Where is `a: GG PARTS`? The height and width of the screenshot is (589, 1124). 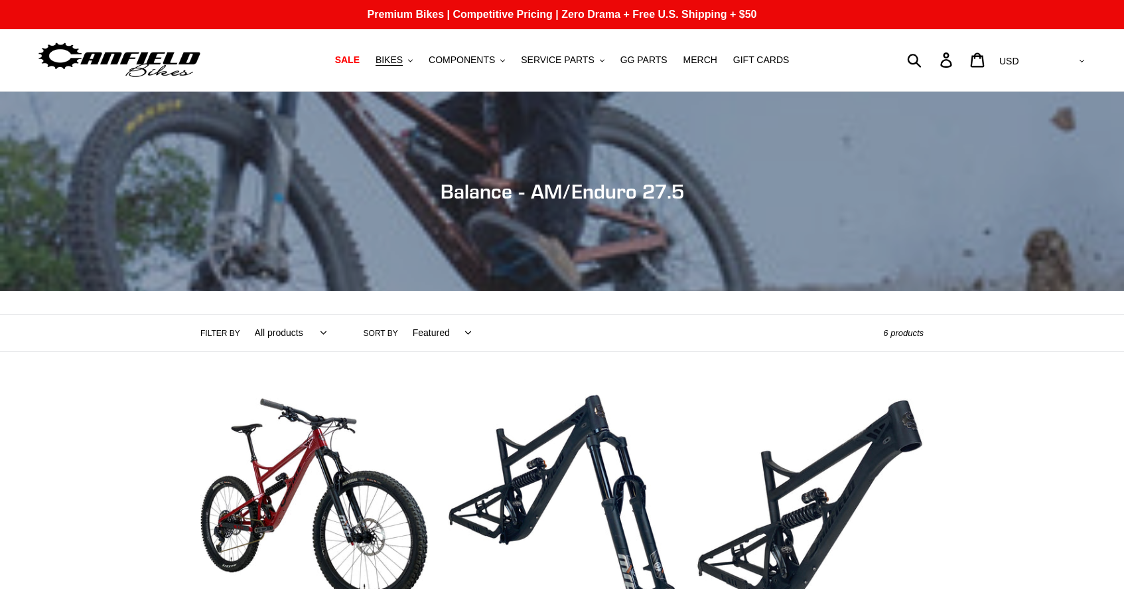
a: GG PARTS is located at coordinates (644, 60).